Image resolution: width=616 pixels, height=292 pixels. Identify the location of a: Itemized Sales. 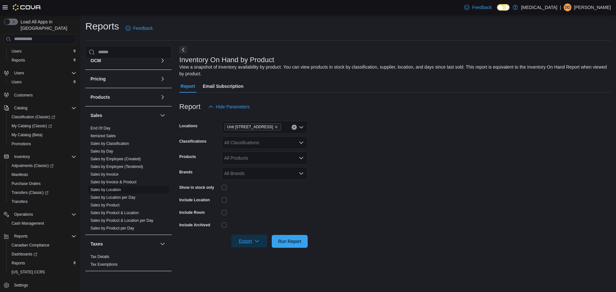
(103, 136).